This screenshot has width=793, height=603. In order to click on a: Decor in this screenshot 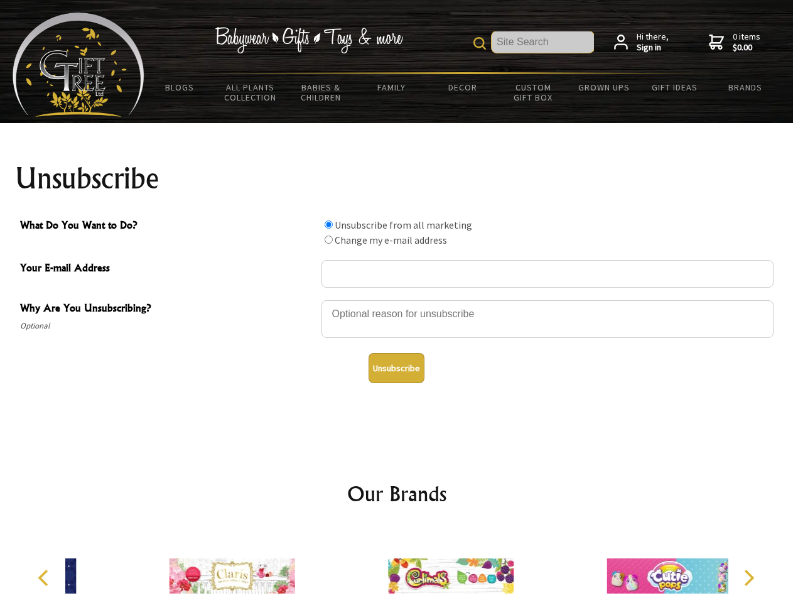, I will do `click(462, 87)`.